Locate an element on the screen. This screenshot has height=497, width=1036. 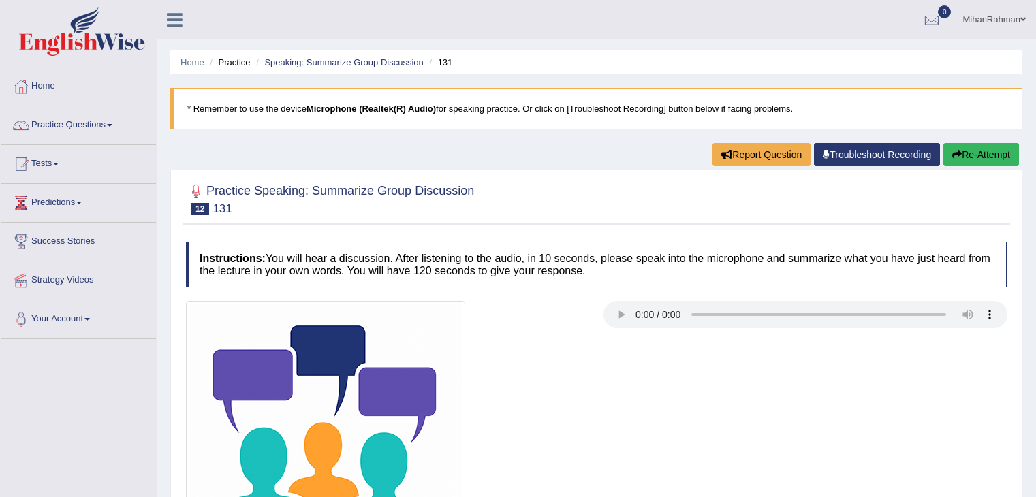
b: Instructions: is located at coordinates (232, 258).